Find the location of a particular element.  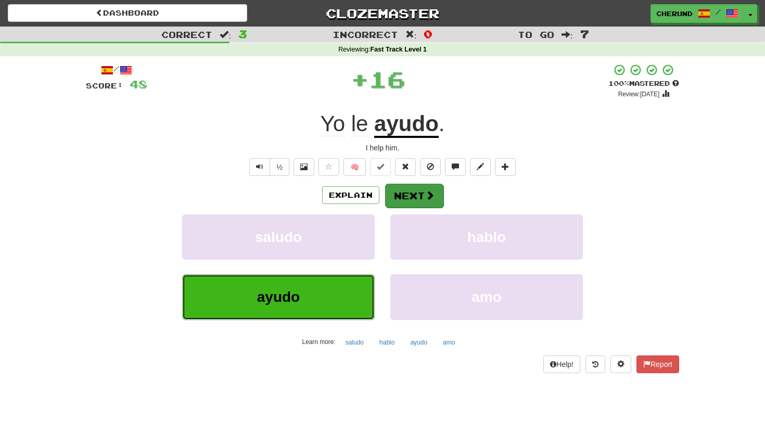

button: Favorite sentence (alt+f) is located at coordinates (329, 167).